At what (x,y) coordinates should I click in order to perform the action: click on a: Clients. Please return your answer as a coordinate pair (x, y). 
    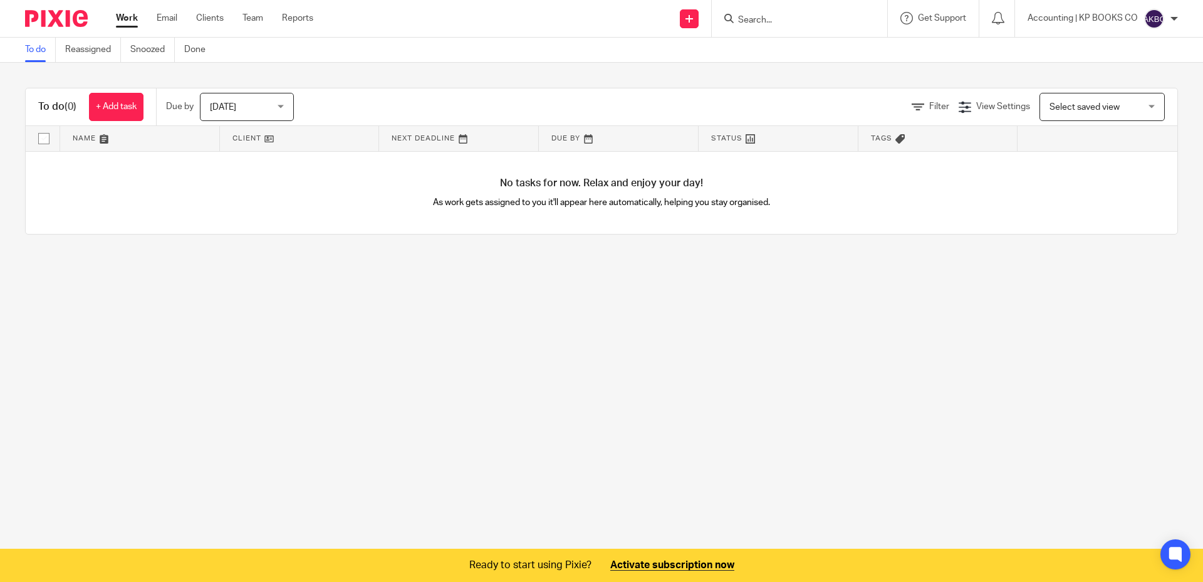
    Looking at the image, I should click on (210, 18).